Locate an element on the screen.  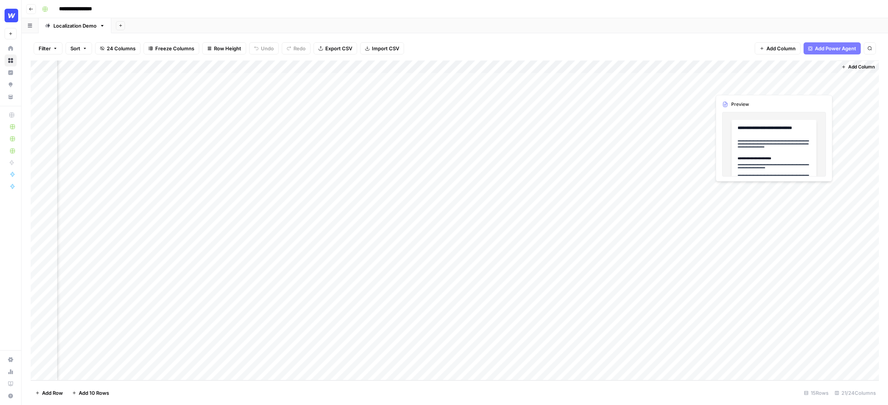
button: Add Power Agent is located at coordinates (832, 48).